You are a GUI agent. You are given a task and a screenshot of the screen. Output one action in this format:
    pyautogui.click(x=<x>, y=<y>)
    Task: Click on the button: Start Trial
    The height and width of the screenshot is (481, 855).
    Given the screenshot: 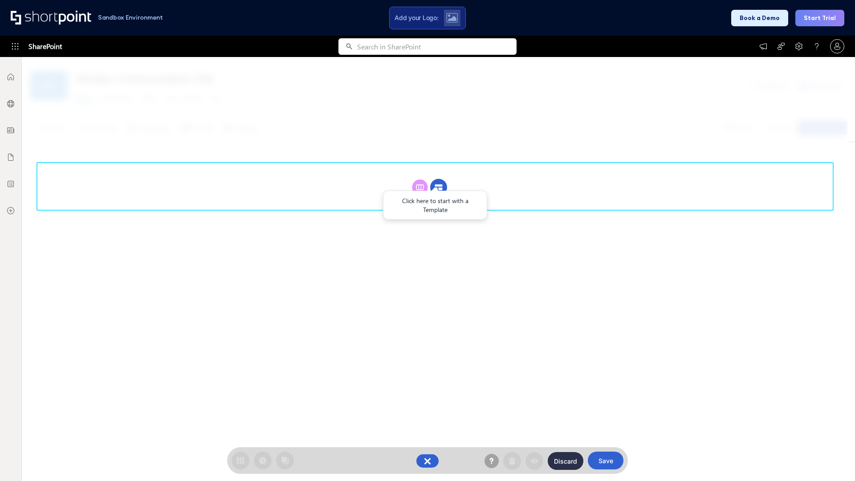 What is the action you would take?
    pyautogui.click(x=819, y=18)
    